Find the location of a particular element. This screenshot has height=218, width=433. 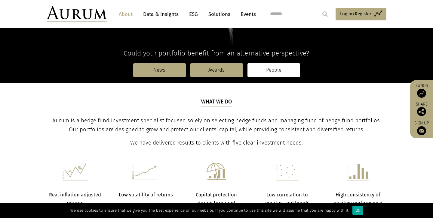

img: Aurum is located at coordinates (77, 14).